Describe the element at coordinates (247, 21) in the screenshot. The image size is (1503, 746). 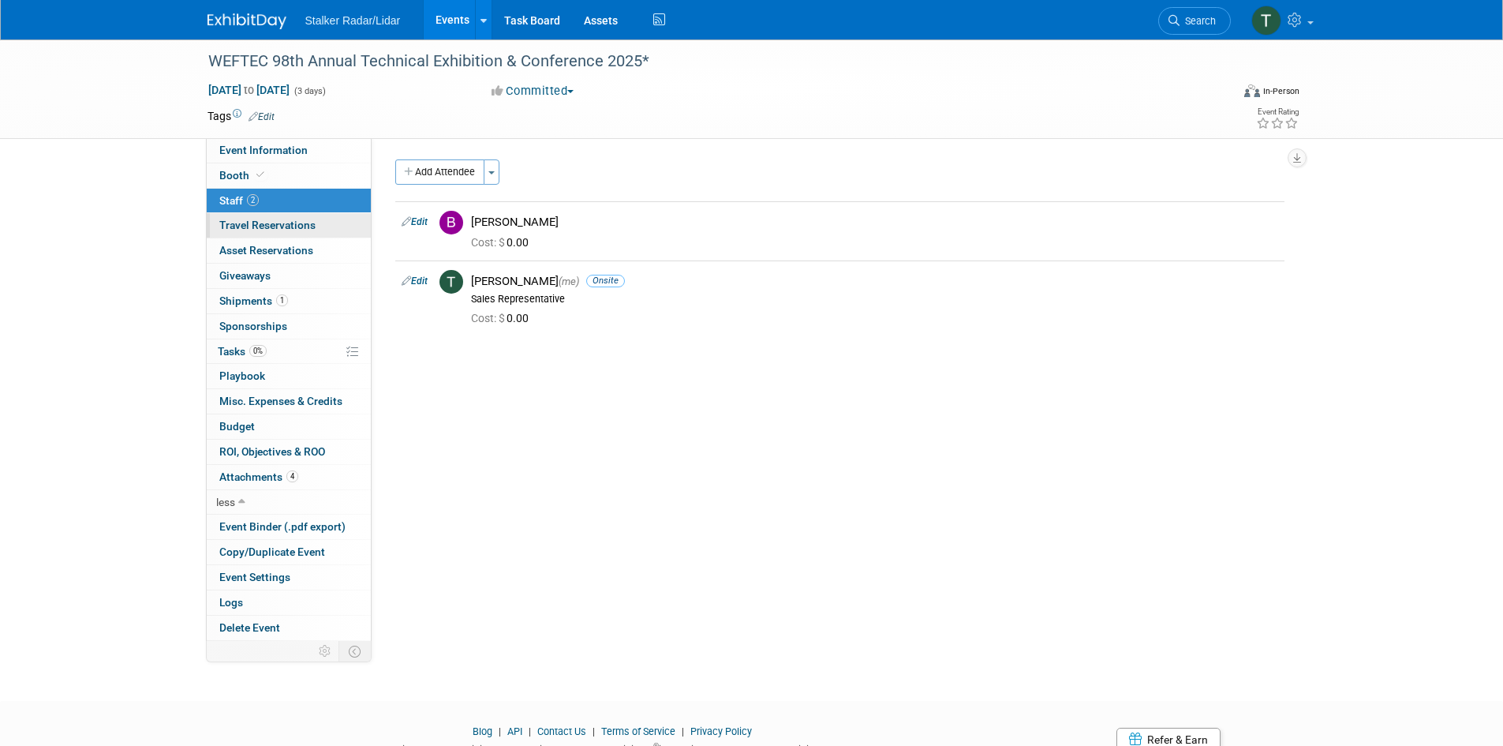
I see `img: ExhibitDay` at that location.